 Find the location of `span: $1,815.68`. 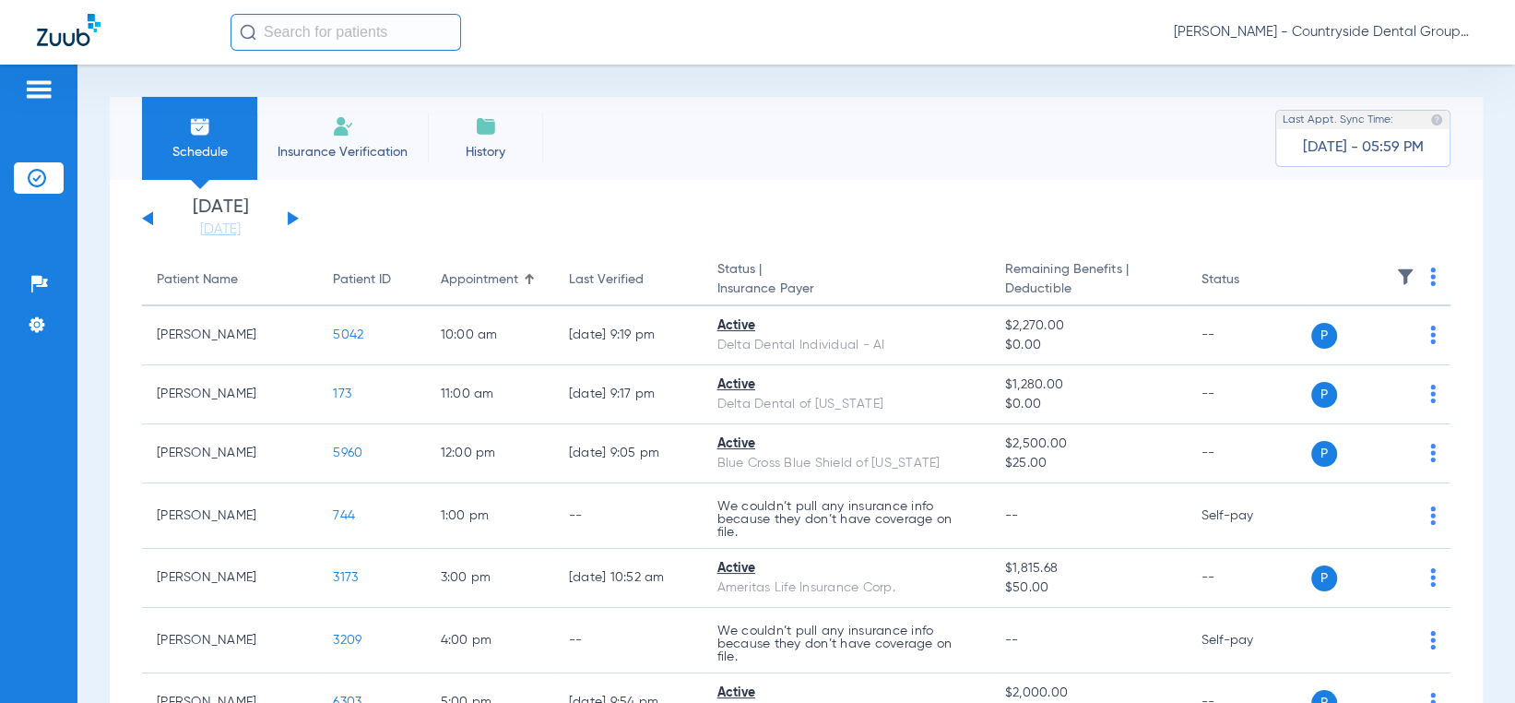

span: $1,815.68 is located at coordinates (1088, 568).